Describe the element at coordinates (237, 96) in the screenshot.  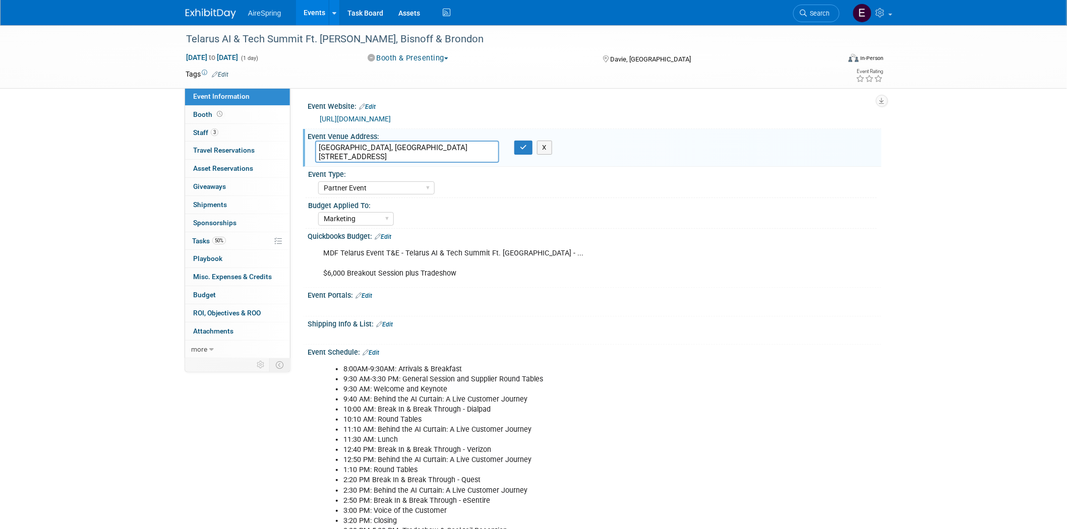
I see `a: Event Information` at that location.